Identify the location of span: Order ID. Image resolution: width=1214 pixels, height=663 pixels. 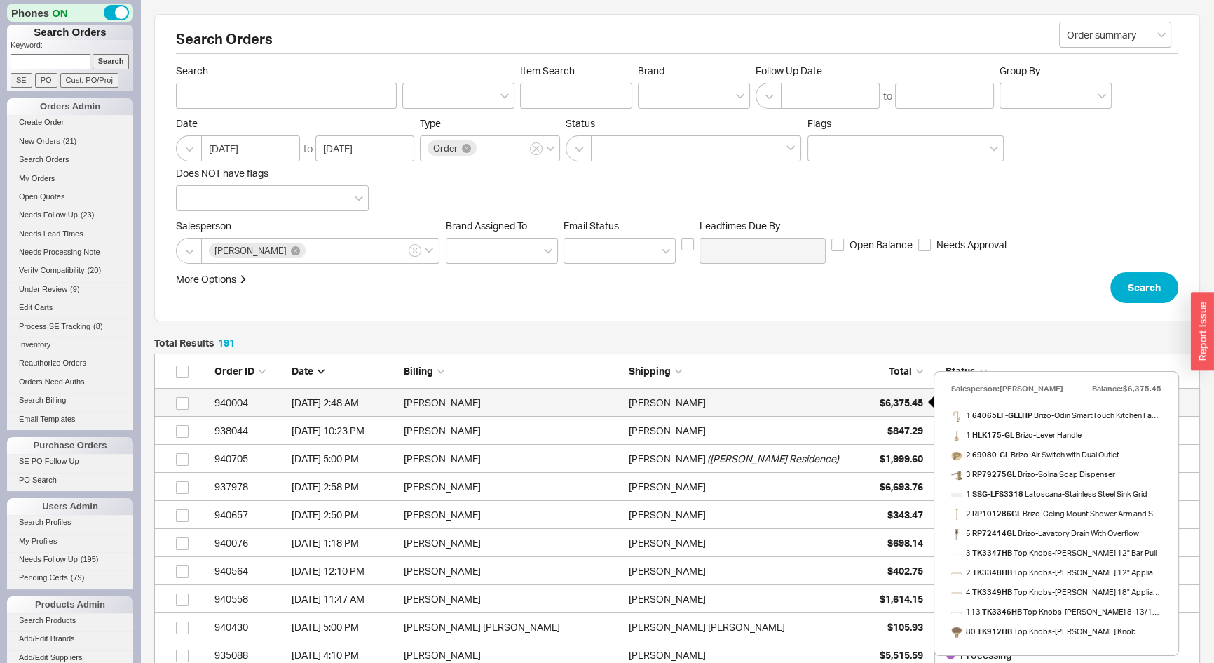
(234, 370).